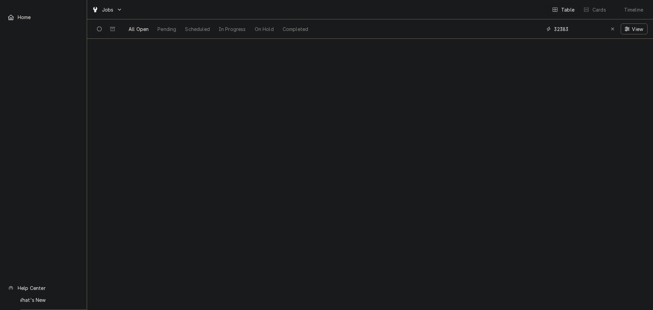 This screenshot has height=310, width=653. Describe the element at coordinates (295, 29) in the screenshot. I see `div: Completed` at that location.